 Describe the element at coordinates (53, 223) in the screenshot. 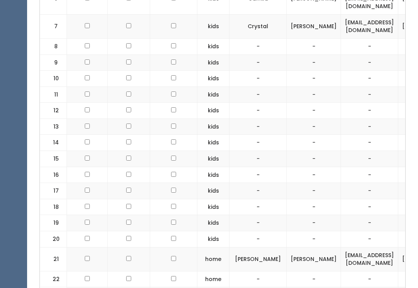

I see `td: 19` at that location.